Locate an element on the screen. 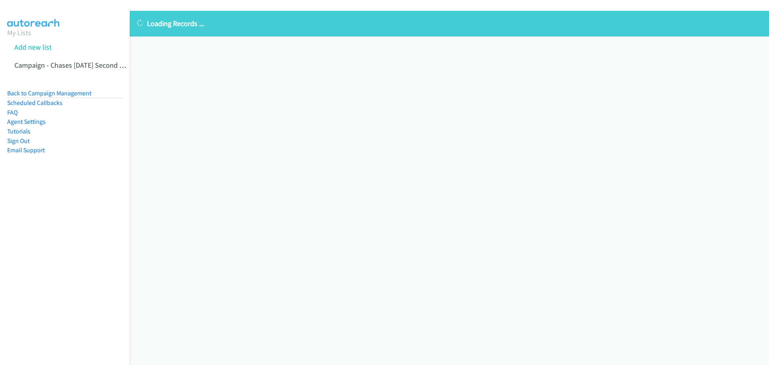 The height and width of the screenshot is (365, 769). a: Scheduled Callbacks is located at coordinates (35, 103).